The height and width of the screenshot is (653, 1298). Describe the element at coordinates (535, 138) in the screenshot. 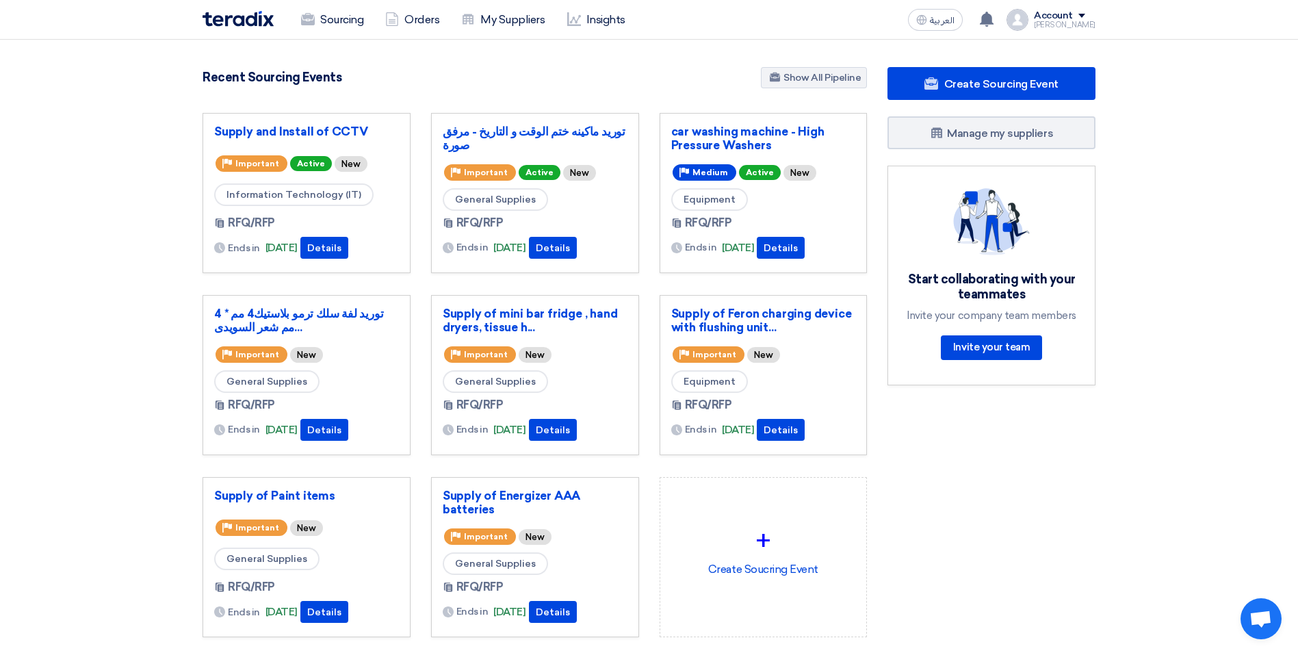

I see `a: توريد ماكينه ختم الوقت و التاريخ - مرفق صورة` at that location.